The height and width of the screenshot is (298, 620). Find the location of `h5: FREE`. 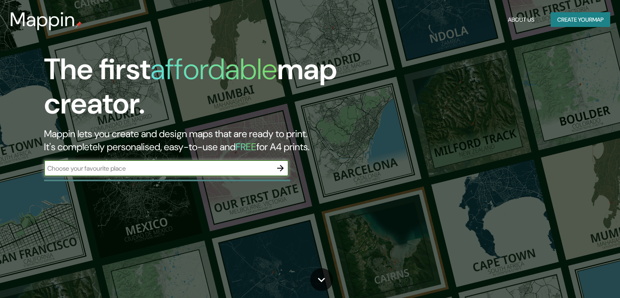

h5: FREE is located at coordinates (246, 146).